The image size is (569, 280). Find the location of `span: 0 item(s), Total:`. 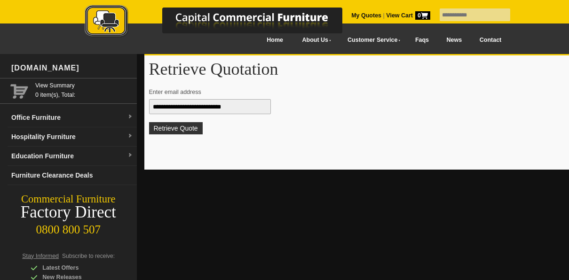

span: 0 item(s), Total: is located at coordinates (84, 89).